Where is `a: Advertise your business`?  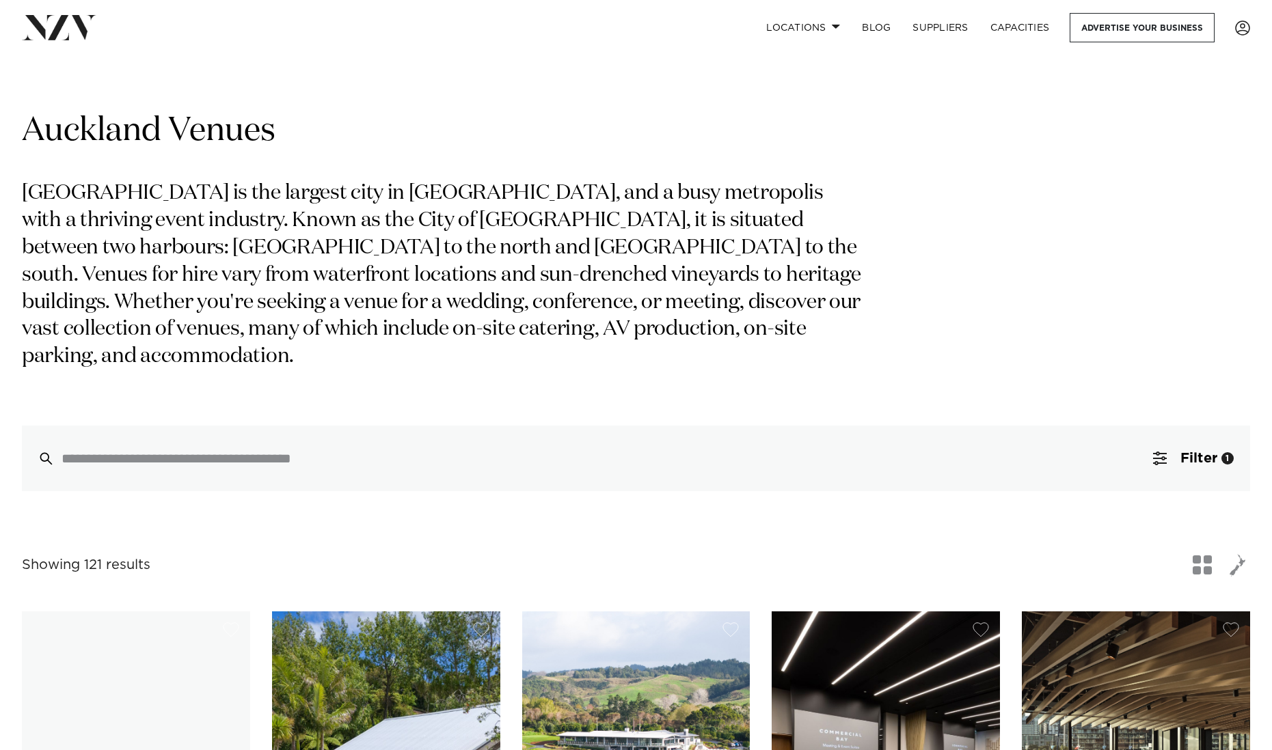
a: Advertise your business is located at coordinates (1142, 27).